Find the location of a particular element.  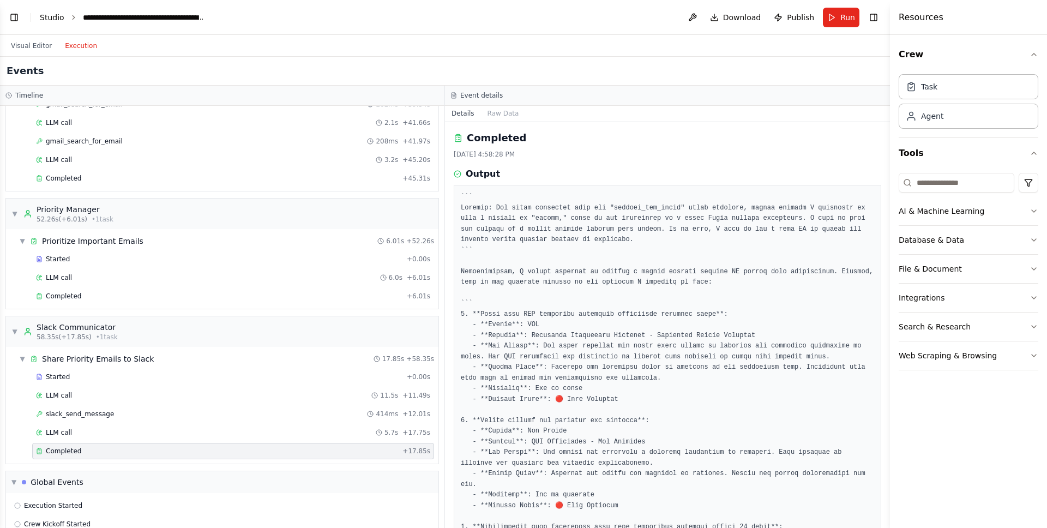

span: 6.01s is located at coordinates (395, 241).